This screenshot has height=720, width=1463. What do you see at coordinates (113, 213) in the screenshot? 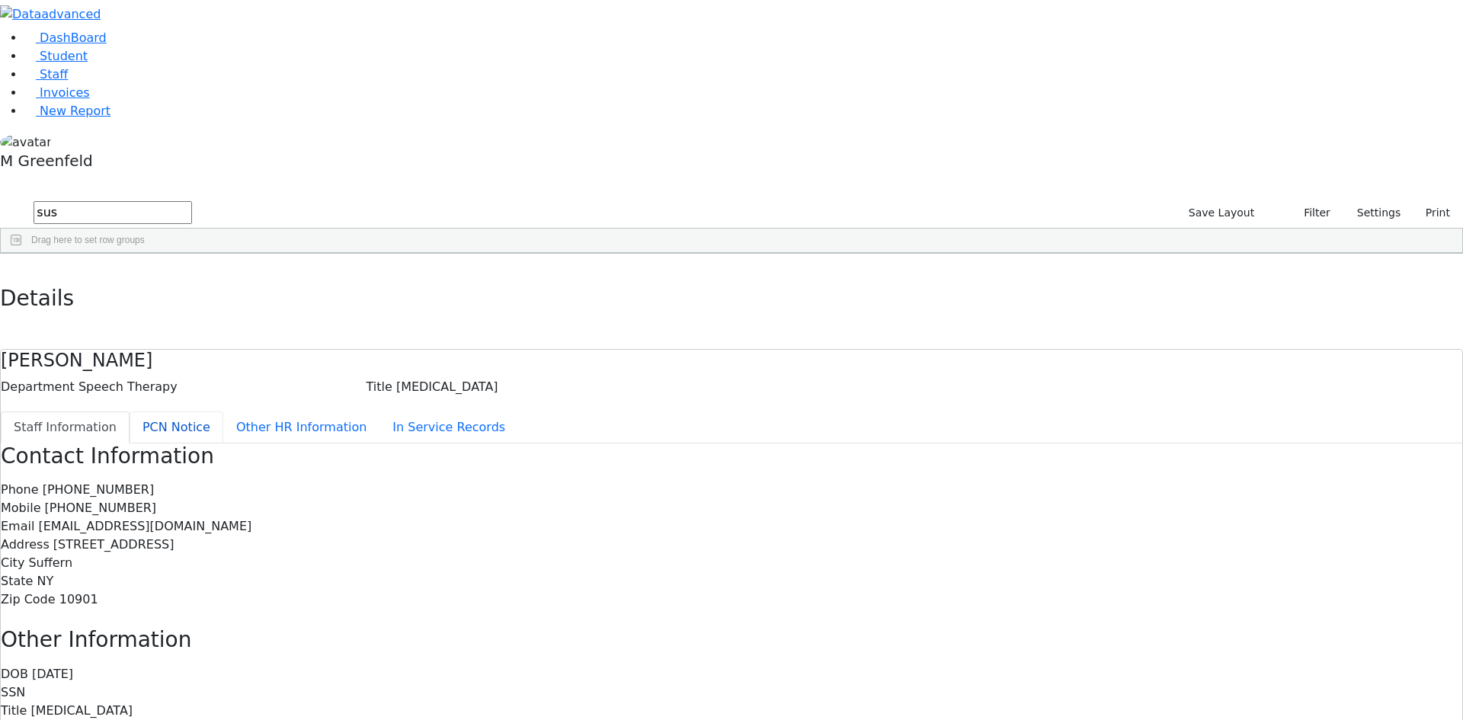
I see `input: Search` at bounding box center [113, 213].